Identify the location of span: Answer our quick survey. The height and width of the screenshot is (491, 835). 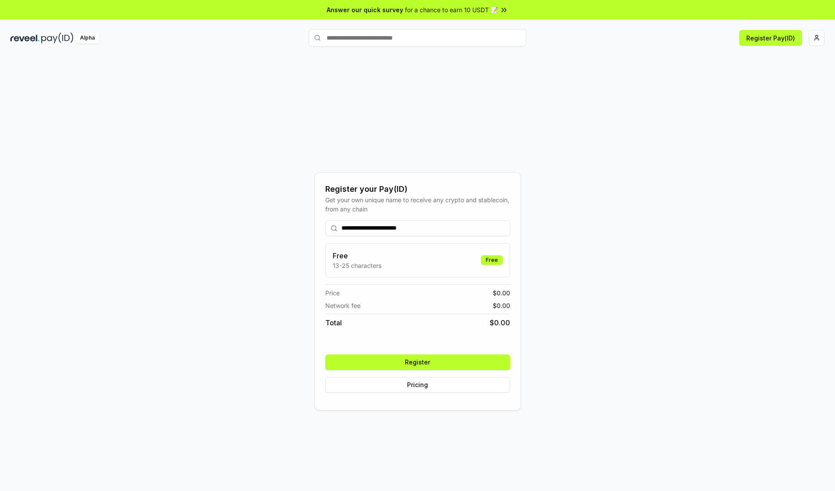
(365, 10).